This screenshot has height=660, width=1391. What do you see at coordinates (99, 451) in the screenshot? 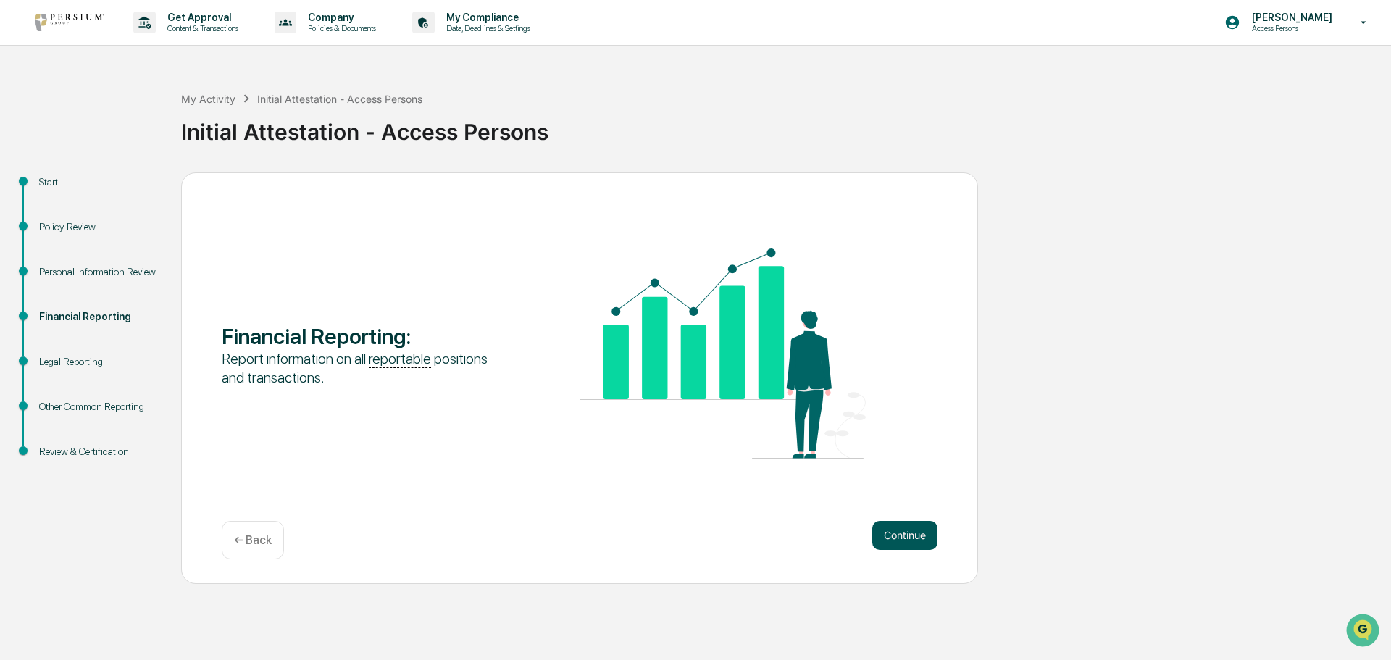
I see `div: Review & Certification` at bounding box center [99, 451].